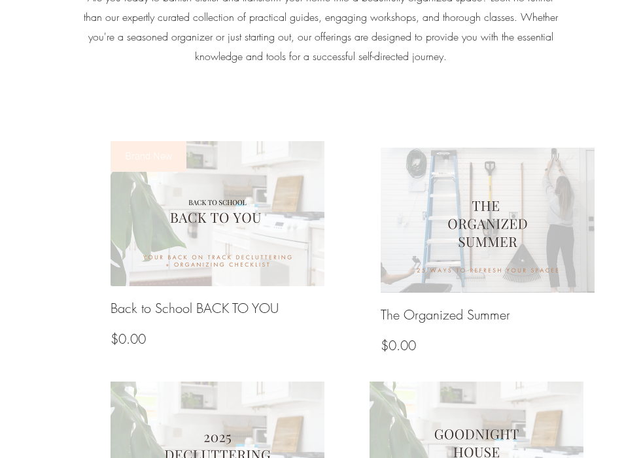  I want to click on h3: Back to School BACK TO YOU, so click(194, 309).